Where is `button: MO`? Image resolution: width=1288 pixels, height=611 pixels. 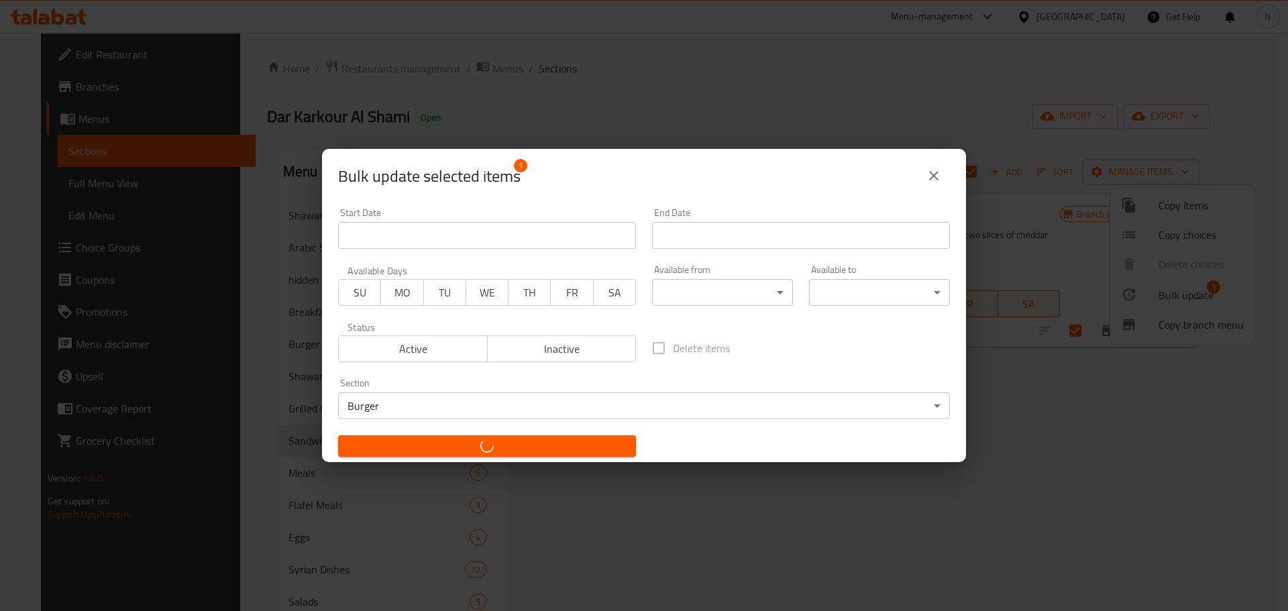
button: MO is located at coordinates (402, 292).